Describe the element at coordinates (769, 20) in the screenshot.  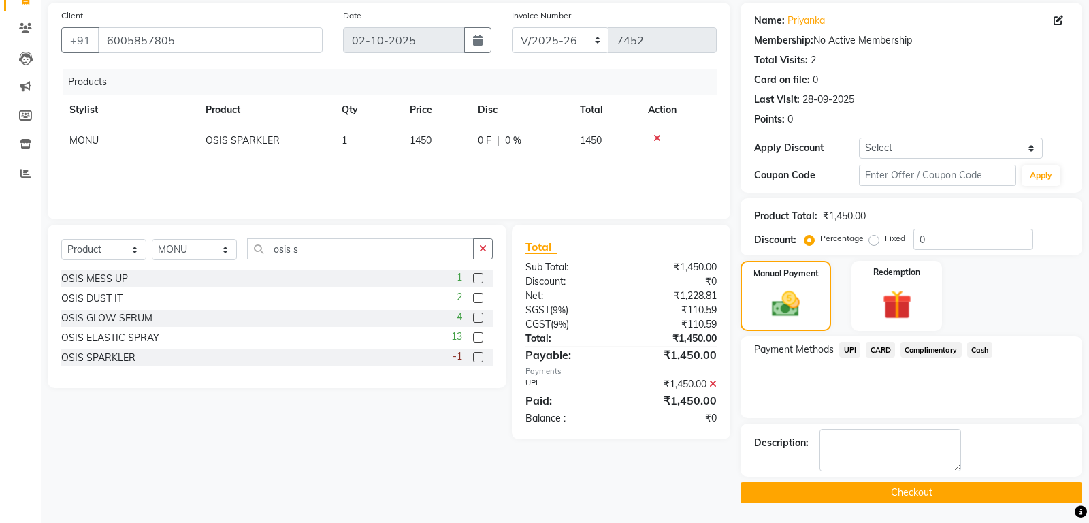
I see `div: Name:` at that location.